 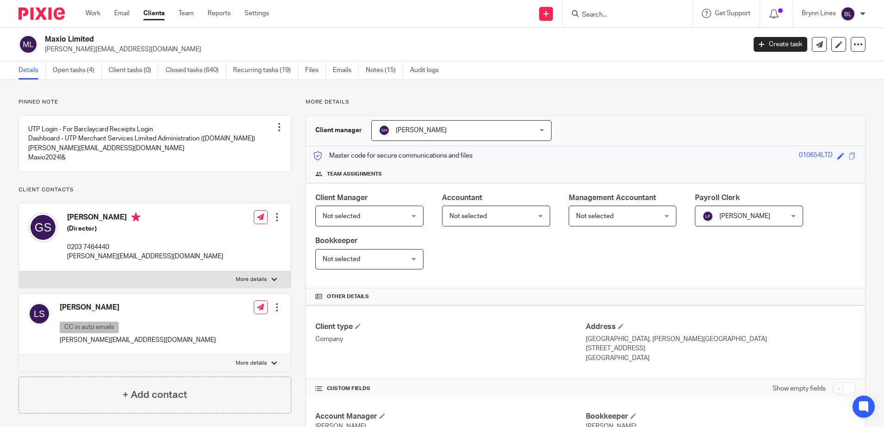 I want to click on p: Brynn Lines, so click(x=819, y=13).